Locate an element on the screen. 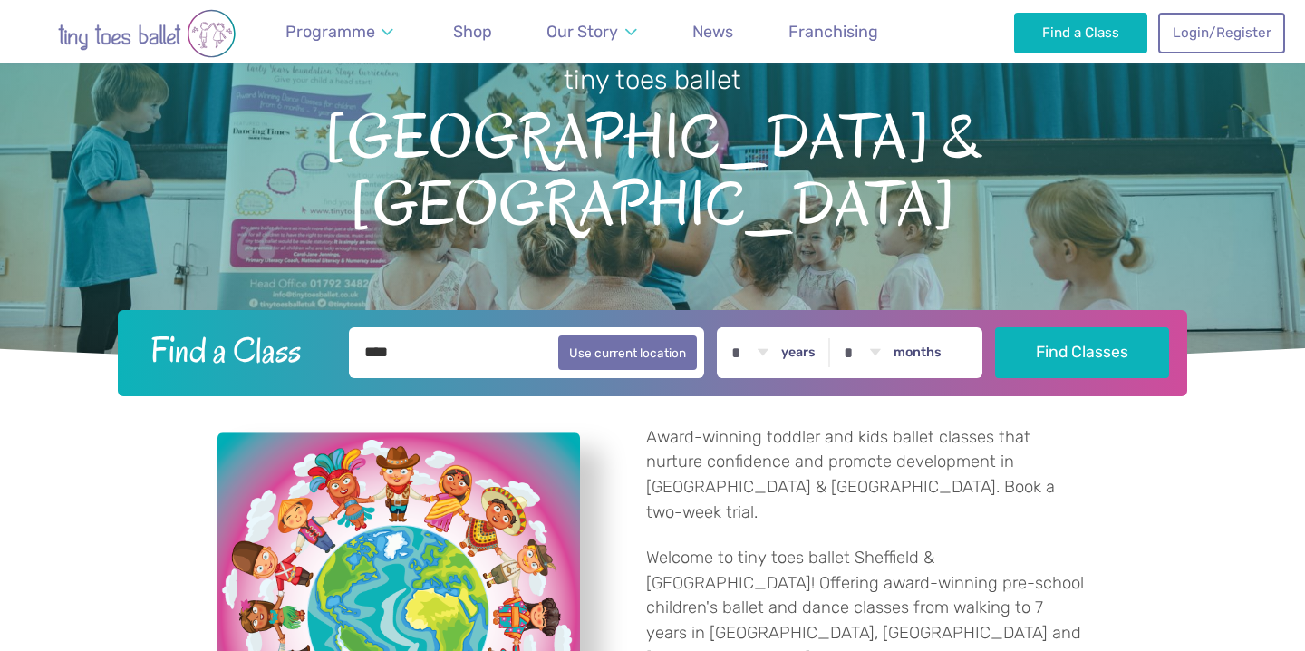  span: Shop is located at coordinates (472, 31).